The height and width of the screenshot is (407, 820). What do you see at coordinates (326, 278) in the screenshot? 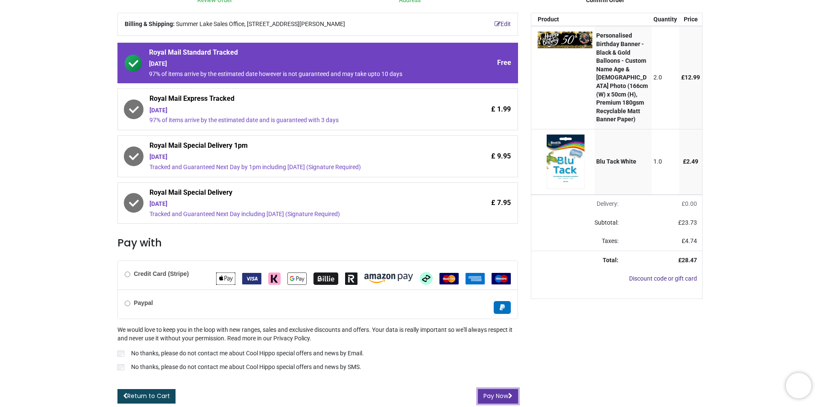
I see `span: Billie` at bounding box center [326, 278].